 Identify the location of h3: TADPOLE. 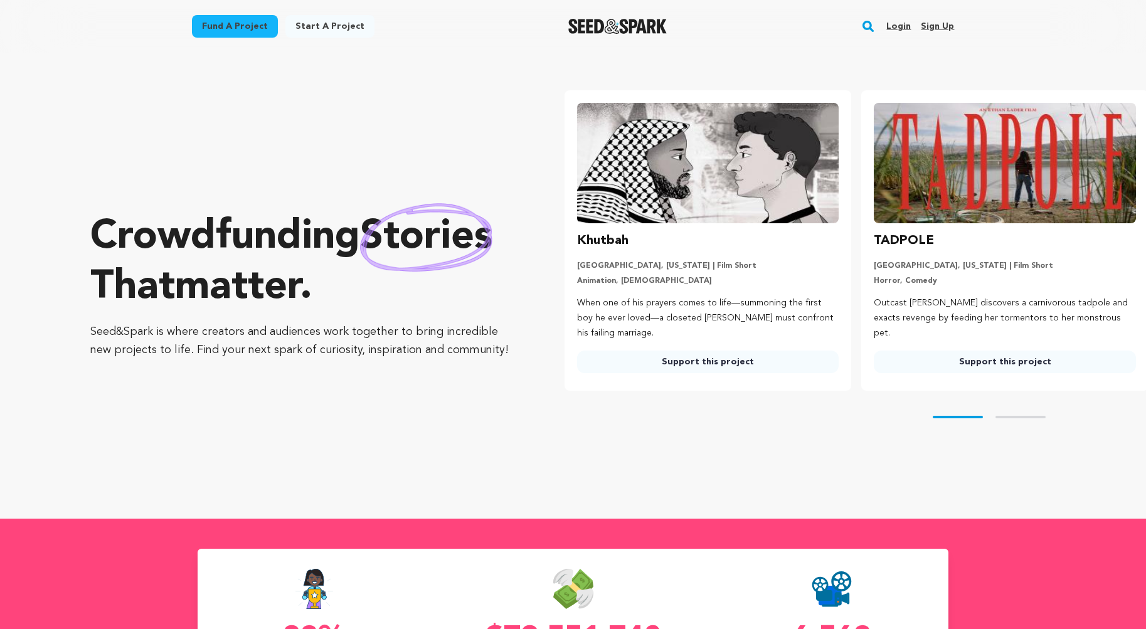
(904, 241).